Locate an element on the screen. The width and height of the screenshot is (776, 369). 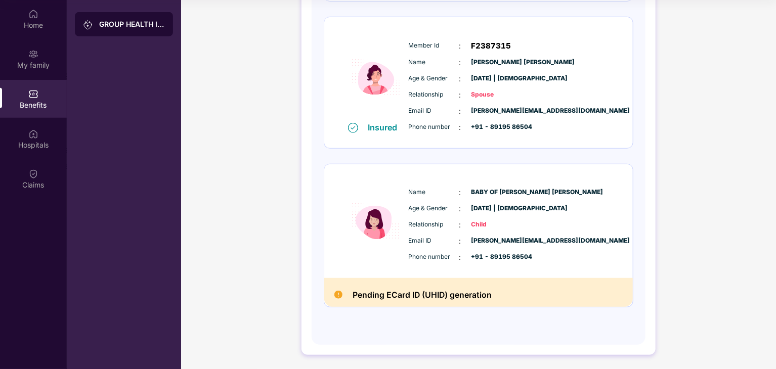
span: F2387315 is located at coordinates (491, 46).